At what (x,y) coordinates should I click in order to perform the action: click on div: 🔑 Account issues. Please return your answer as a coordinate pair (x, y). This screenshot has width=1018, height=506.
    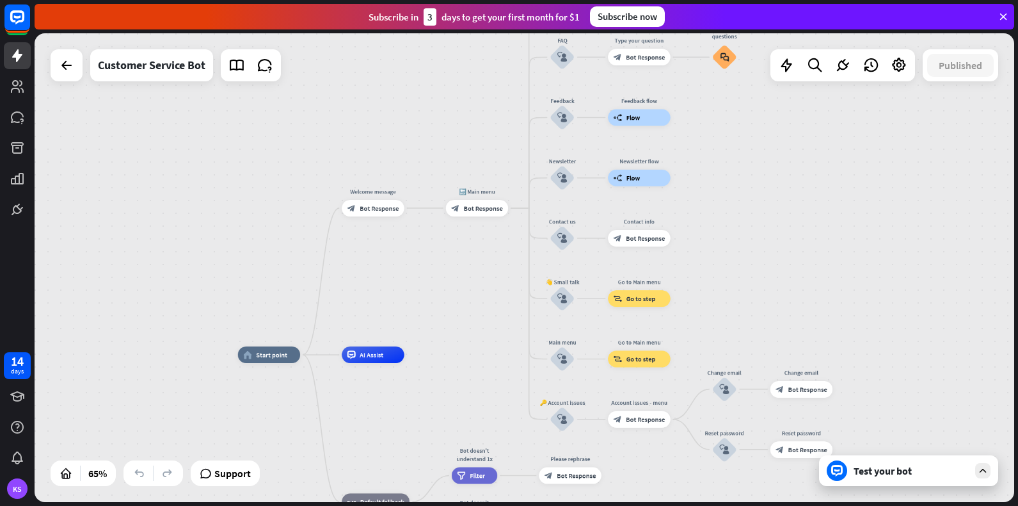
    Looking at the image, I should click on (563, 402).